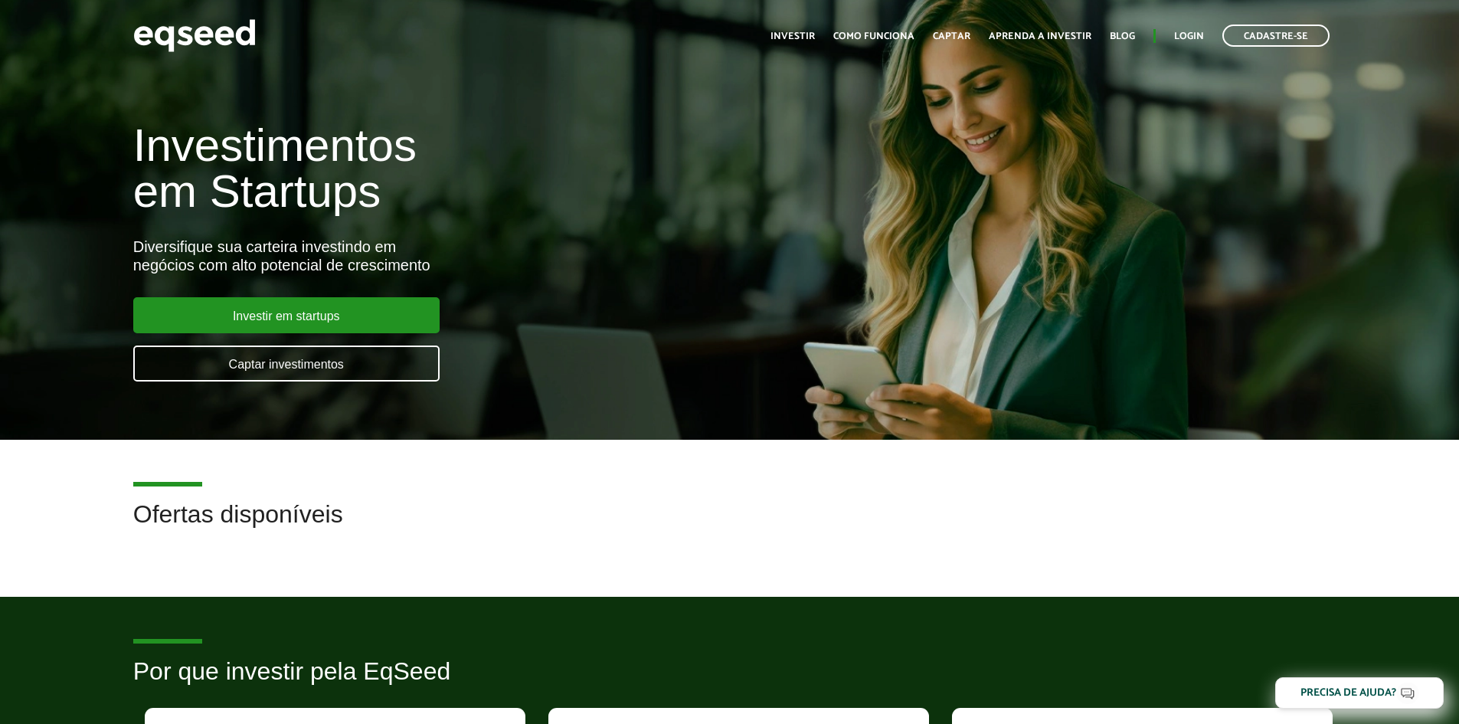 The width and height of the screenshot is (1459, 724). I want to click on a: Cadastre-se, so click(1276, 35).